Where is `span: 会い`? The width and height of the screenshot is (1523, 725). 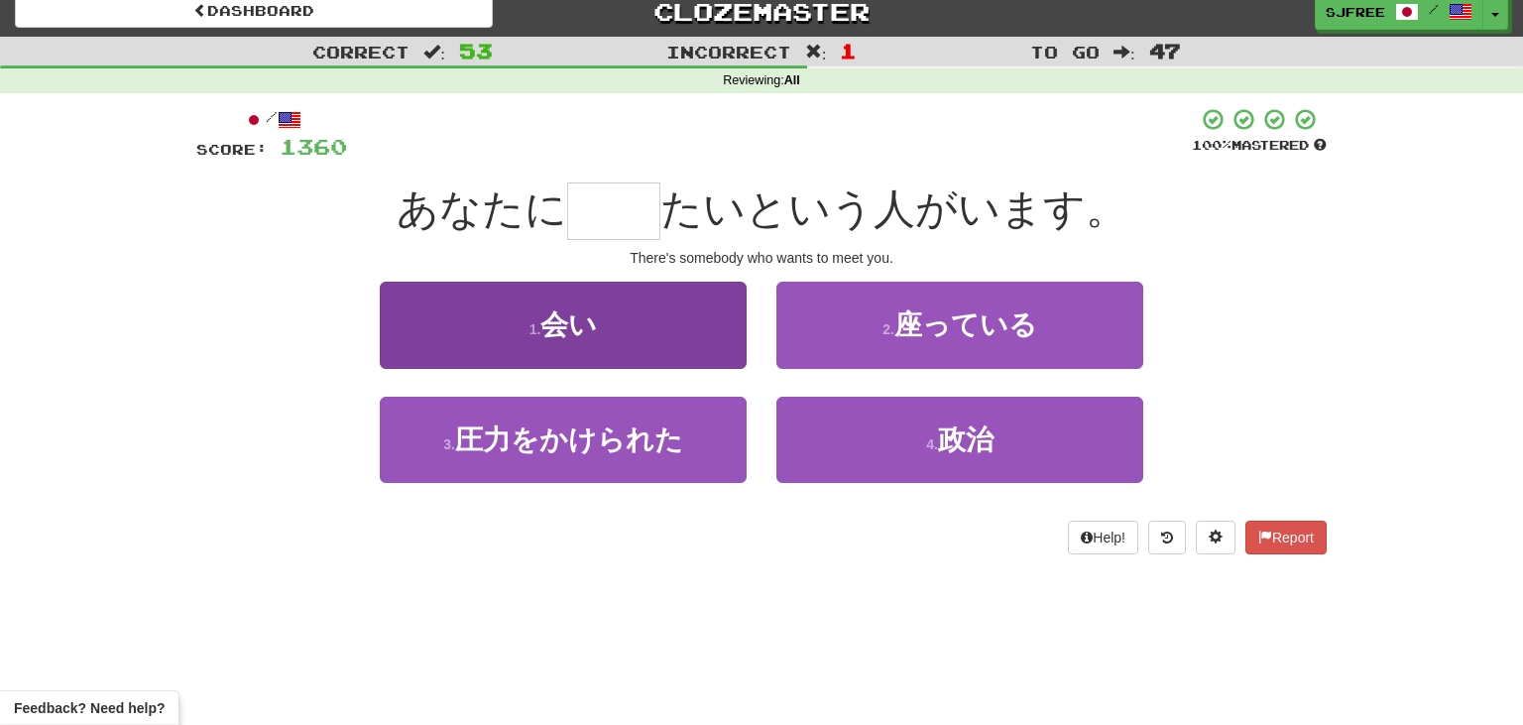 span: 会い is located at coordinates (568, 324).